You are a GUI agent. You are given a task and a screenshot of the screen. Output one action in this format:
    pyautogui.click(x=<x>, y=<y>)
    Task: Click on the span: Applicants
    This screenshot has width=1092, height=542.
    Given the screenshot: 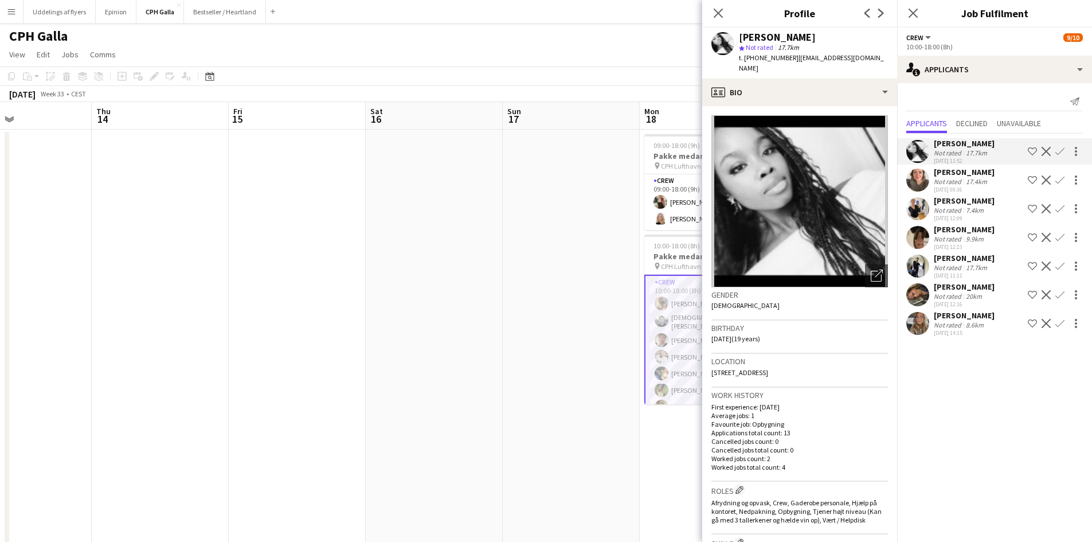 What is the action you would take?
    pyautogui.click(x=926, y=123)
    